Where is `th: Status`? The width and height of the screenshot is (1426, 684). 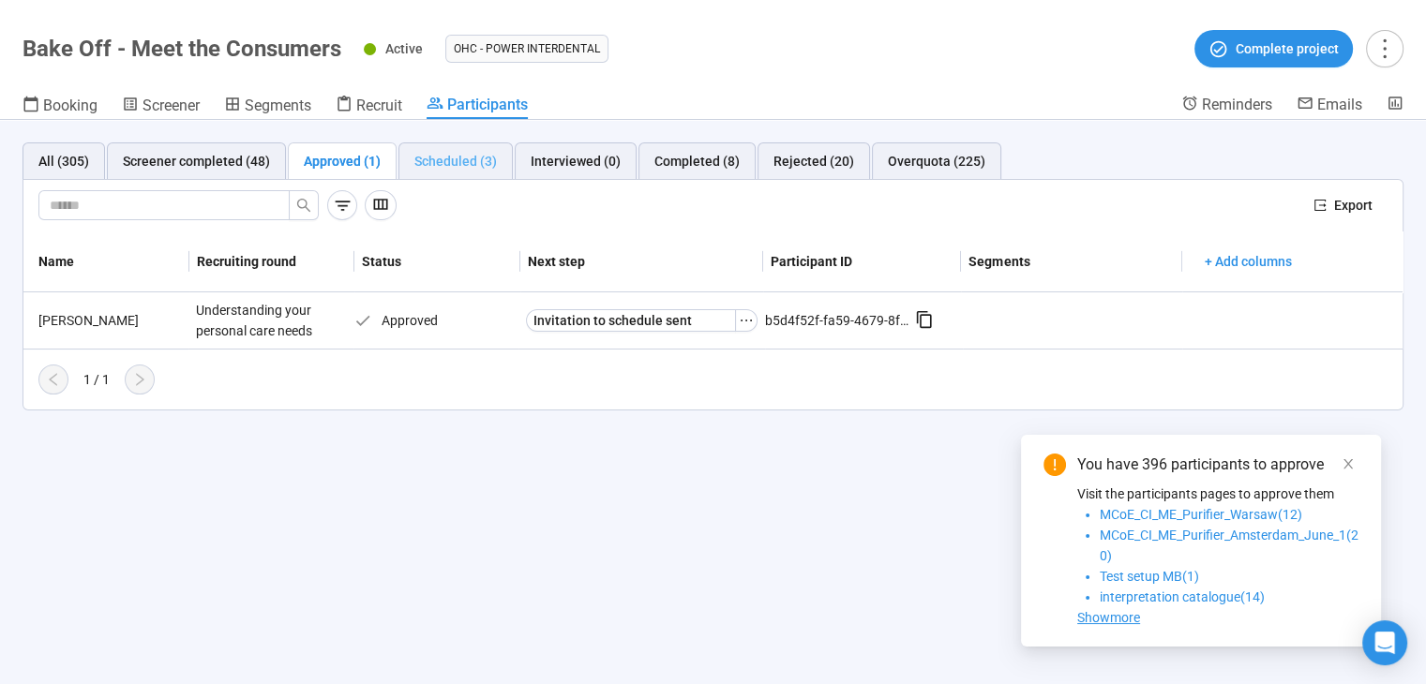
th: Status is located at coordinates (437, 262).